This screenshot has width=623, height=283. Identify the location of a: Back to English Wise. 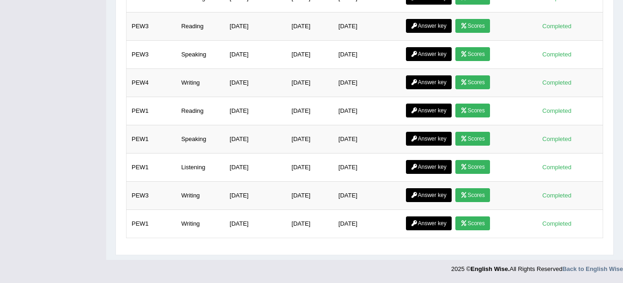
(592, 268).